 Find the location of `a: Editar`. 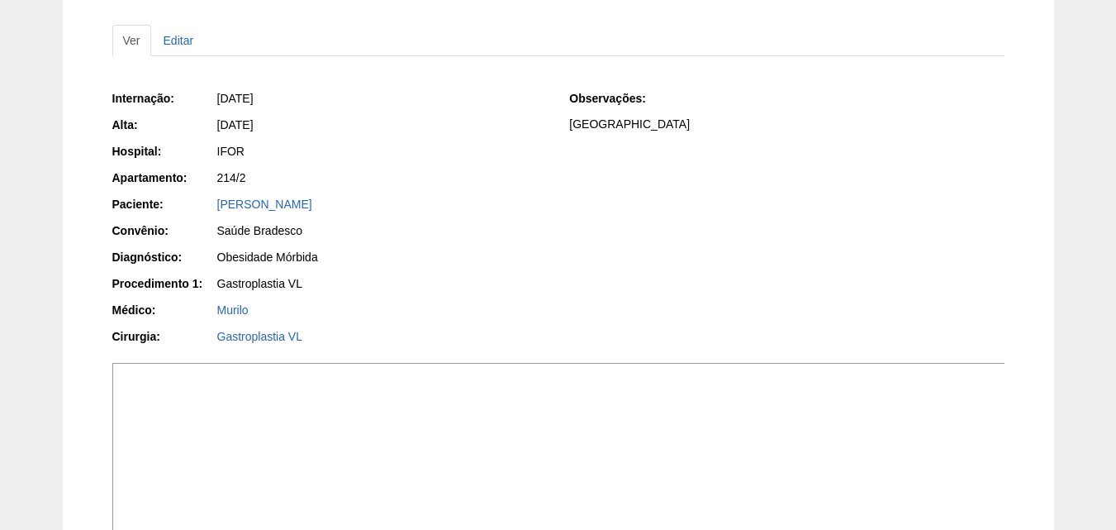

a: Editar is located at coordinates (178, 40).